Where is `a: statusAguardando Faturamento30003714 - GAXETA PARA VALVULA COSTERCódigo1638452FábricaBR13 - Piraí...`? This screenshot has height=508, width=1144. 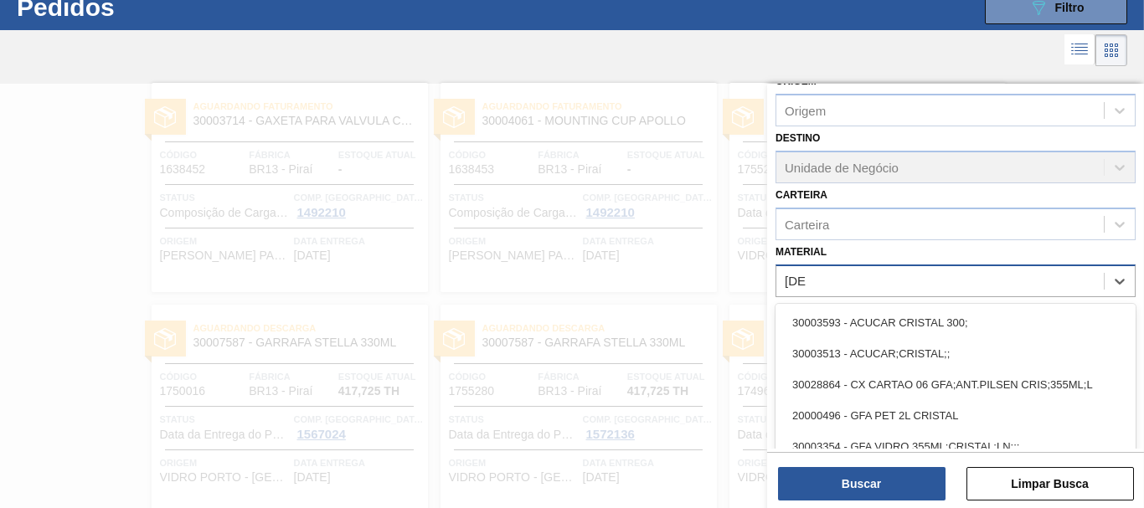
a: statusAguardando Faturamento30003714 - GAXETA PARA VALVULA COSTERCódigo1638452FábricaBR13 - Piraí... is located at coordinates (283, 188).